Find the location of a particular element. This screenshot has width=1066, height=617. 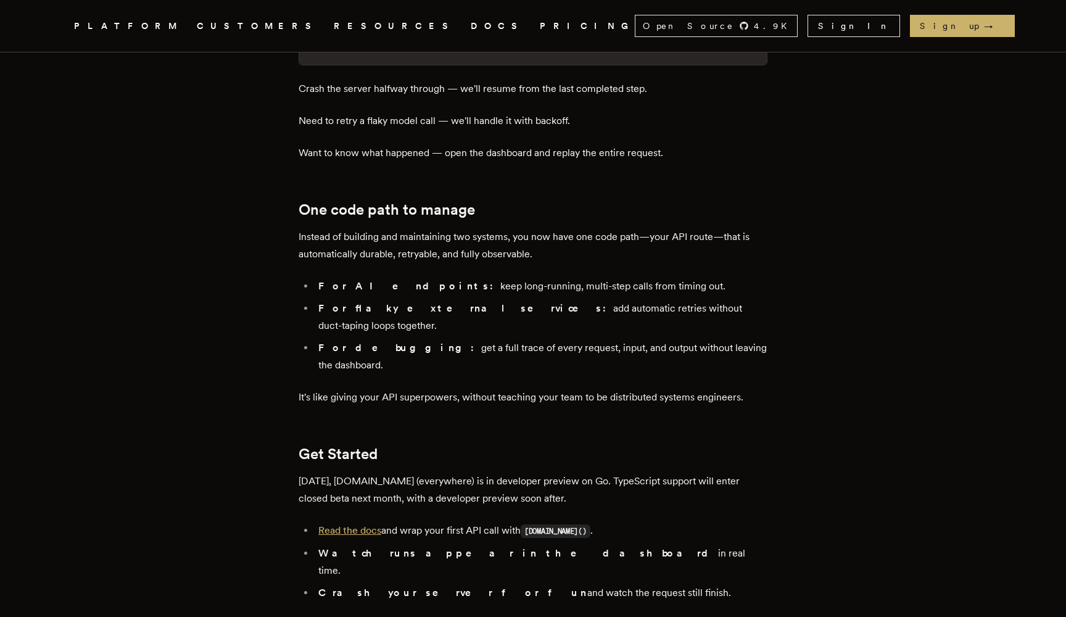

p: Need to retry a flaky model call — we'll handle it with backoff. is located at coordinates (533, 121).